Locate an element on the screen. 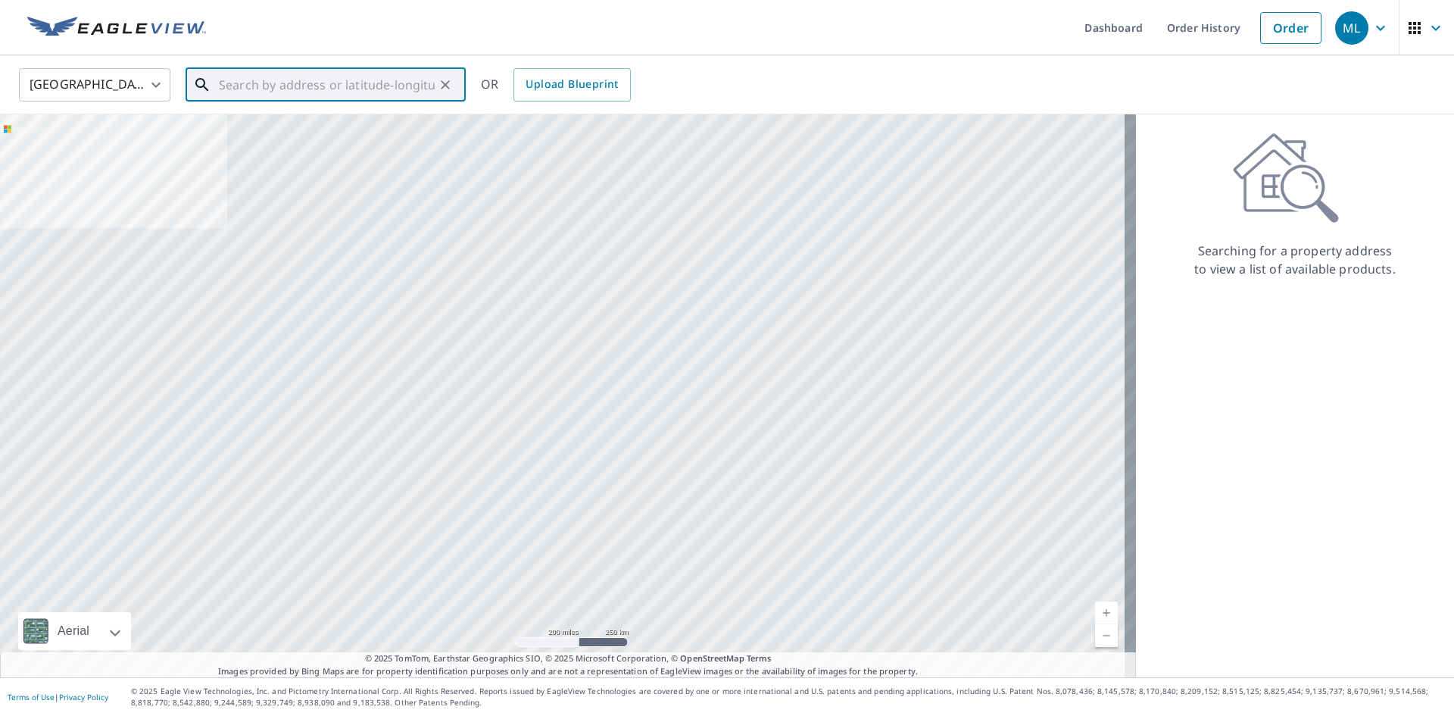  a: OpenStreetMap is located at coordinates (712, 658).